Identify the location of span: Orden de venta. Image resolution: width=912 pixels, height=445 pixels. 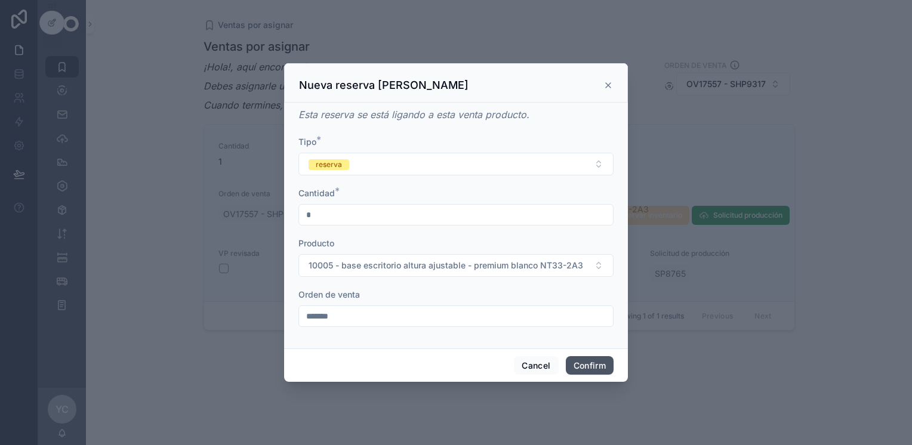
(329, 294).